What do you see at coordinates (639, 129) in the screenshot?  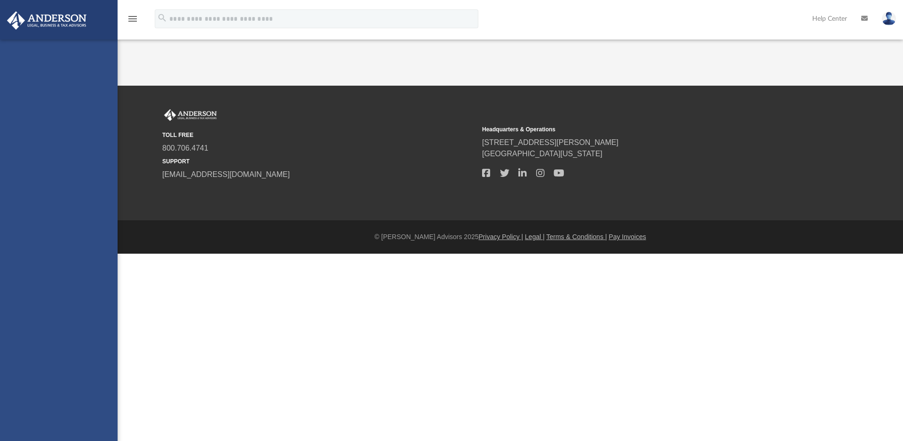 I see `small: Headquarters & Operations` at bounding box center [639, 129].